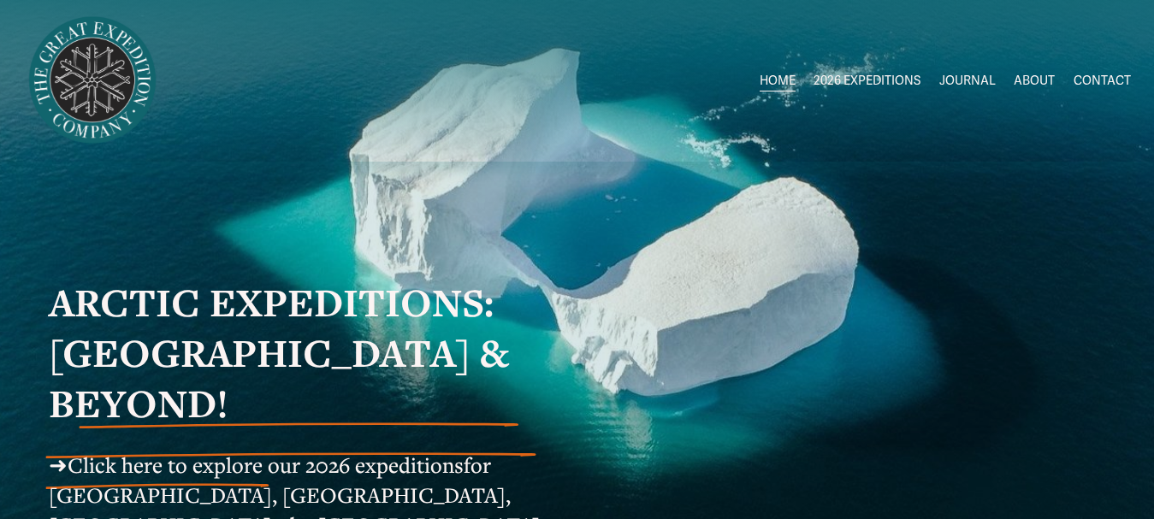 The height and width of the screenshot is (519, 1154). I want to click on img: Arctic Expeditions, so click(92, 80).